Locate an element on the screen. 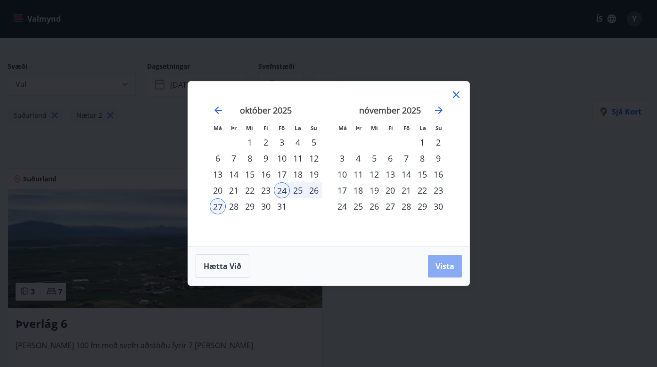 The width and height of the screenshot is (657, 367). td: Choose þriðjudagur, 21. október 2025 as your check-in date. It’s available. is located at coordinates (234, 190).